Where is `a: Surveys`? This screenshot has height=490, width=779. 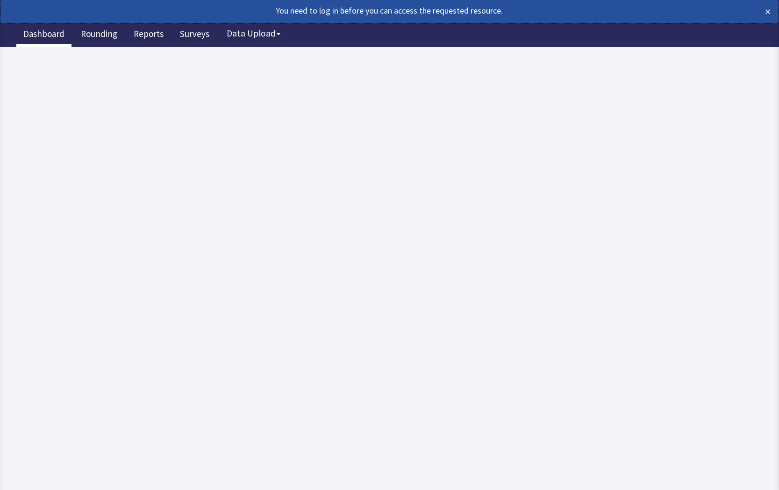 a: Surveys is located at coordinates (195, 35).